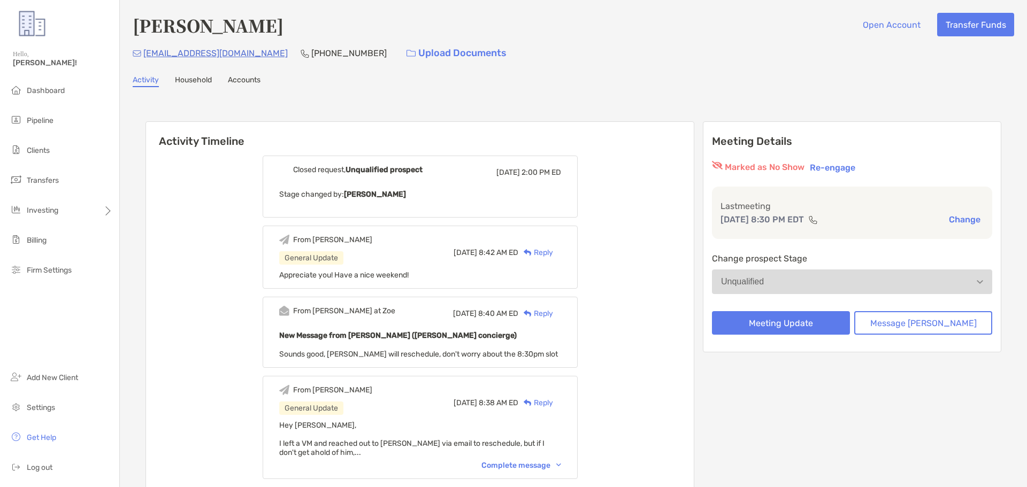 The image size is (1027, 487). Describe the element at coordinates (137, 53) in the screenshot. I see `img: Email Icon` at that location.